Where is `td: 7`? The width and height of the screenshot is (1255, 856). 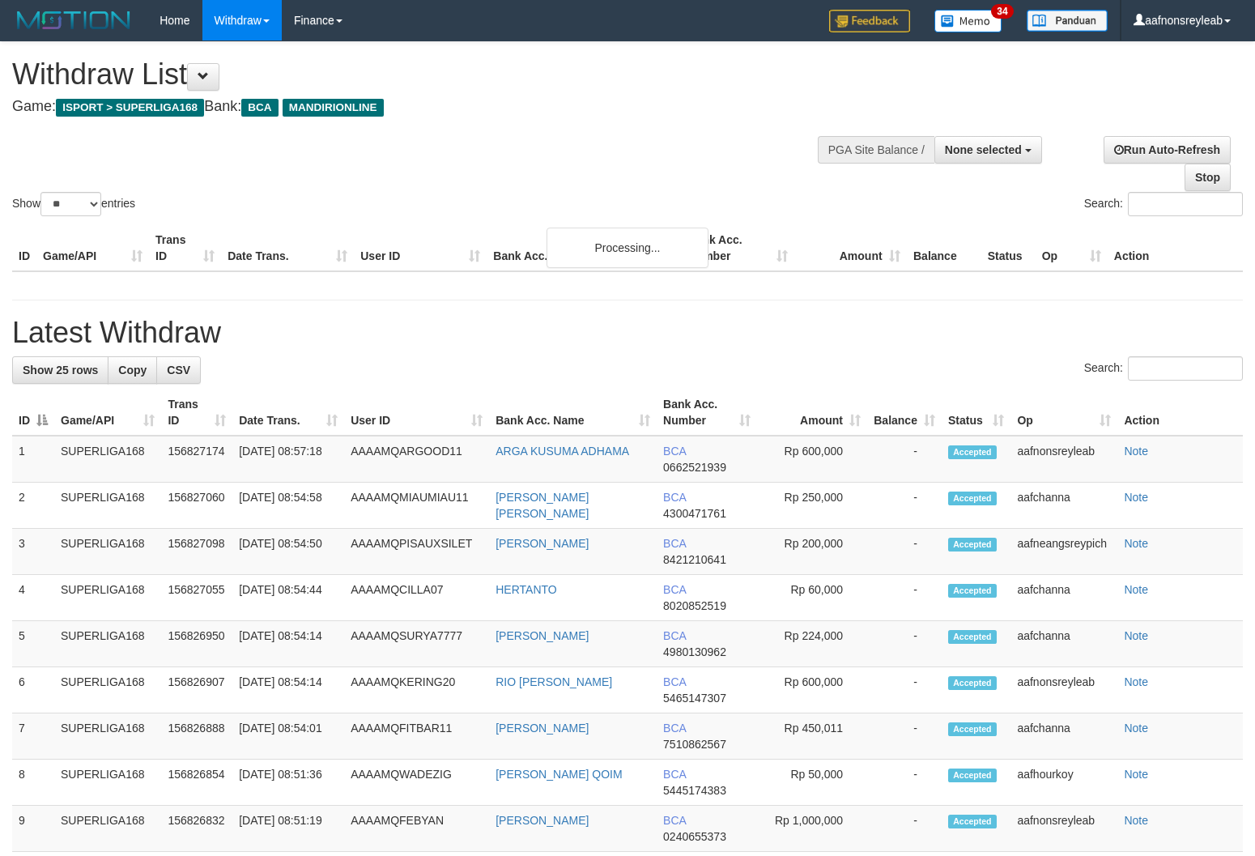 td: 7 is located at coordinates (33, 736).